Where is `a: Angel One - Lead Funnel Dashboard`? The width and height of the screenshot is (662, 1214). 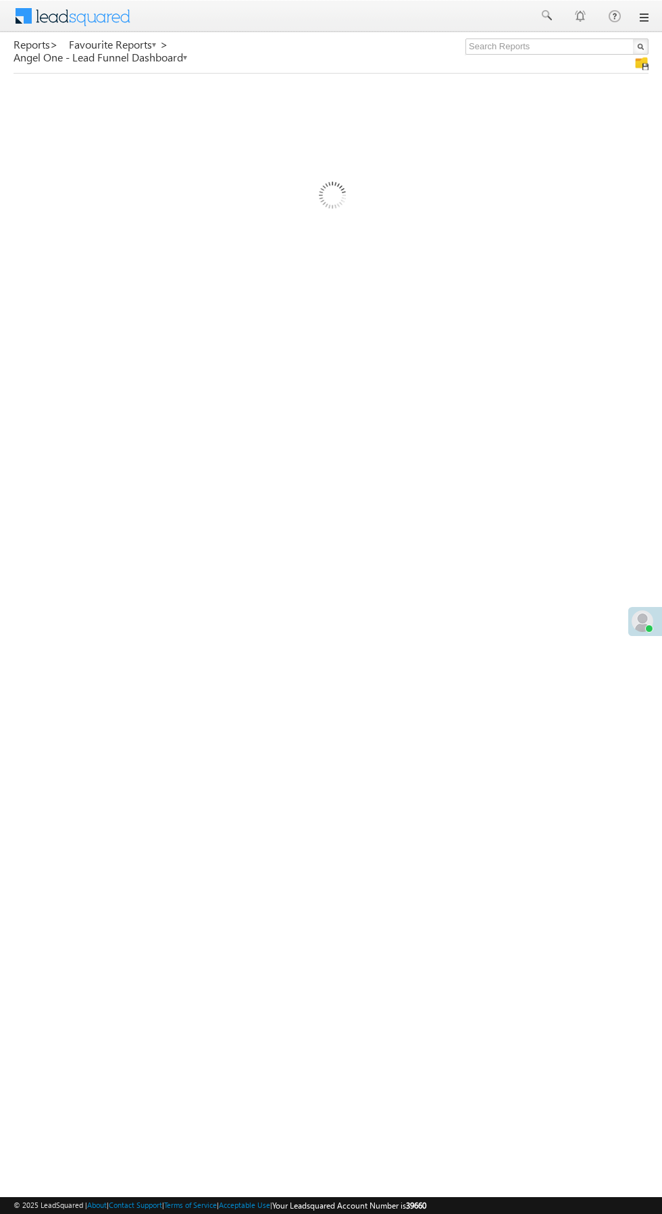
a: Angel One - Lead Funnel Dashboard is located at coordinates (101, 57).